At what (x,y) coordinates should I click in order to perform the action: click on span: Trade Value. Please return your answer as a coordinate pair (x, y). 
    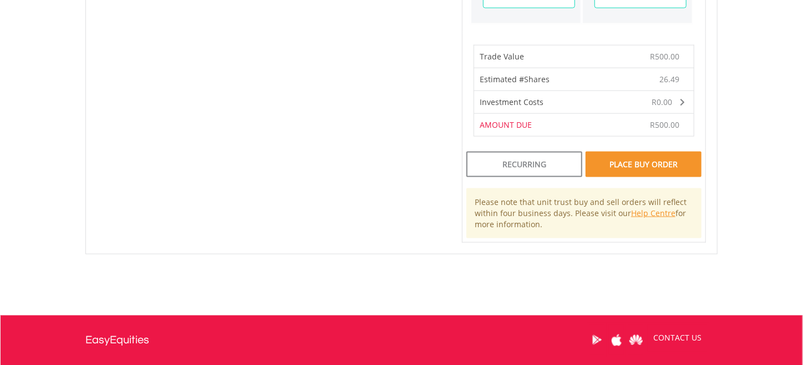
    Looking at the image, I should click on (502, 56).